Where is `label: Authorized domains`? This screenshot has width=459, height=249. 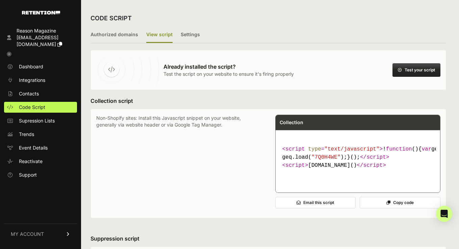 label: Authorized domains is located at coordinates (114, 35).